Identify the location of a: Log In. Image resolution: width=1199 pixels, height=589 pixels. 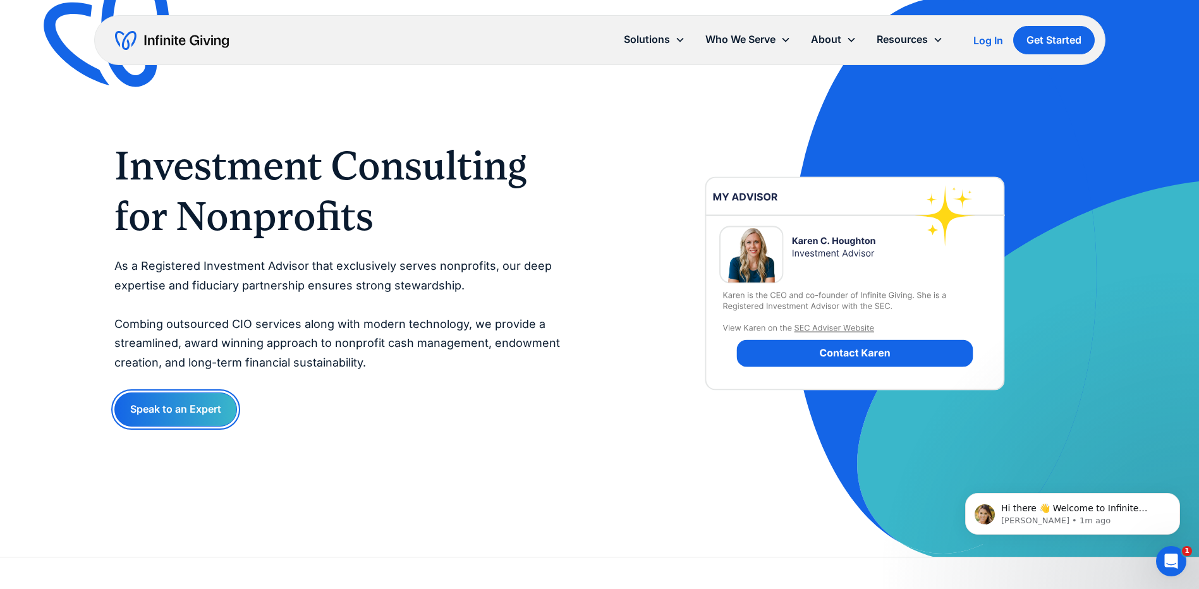
(988, 40).